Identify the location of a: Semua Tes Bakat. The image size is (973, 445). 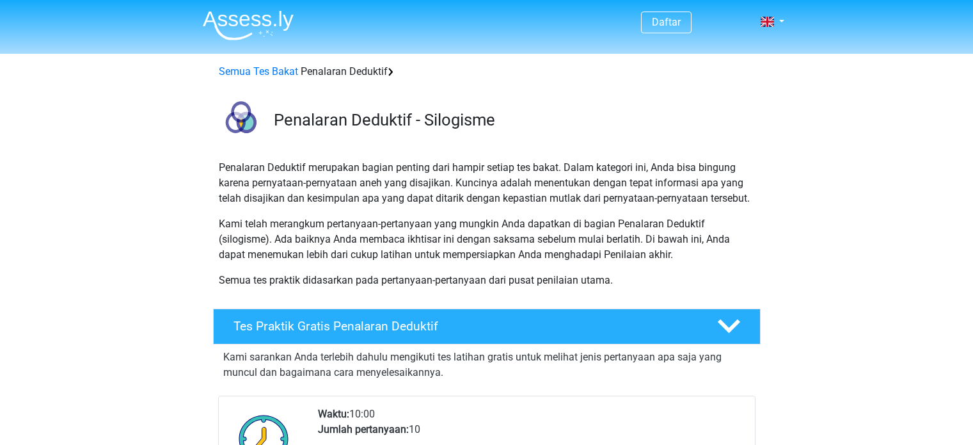
(258, 71).